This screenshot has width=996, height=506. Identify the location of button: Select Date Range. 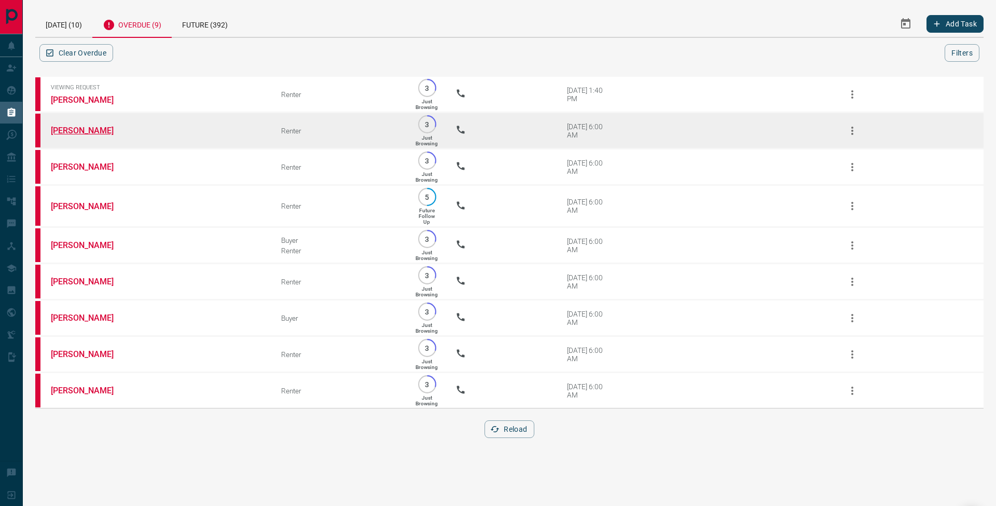
(906, 24).